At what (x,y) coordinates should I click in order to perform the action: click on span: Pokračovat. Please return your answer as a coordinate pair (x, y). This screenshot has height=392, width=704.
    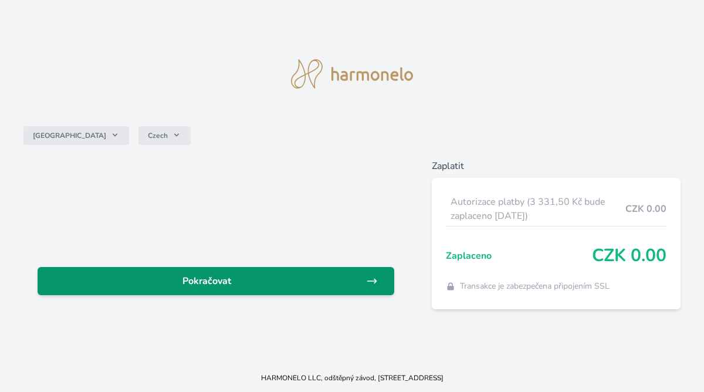
    Looking at the image, I should click on (207, 281).